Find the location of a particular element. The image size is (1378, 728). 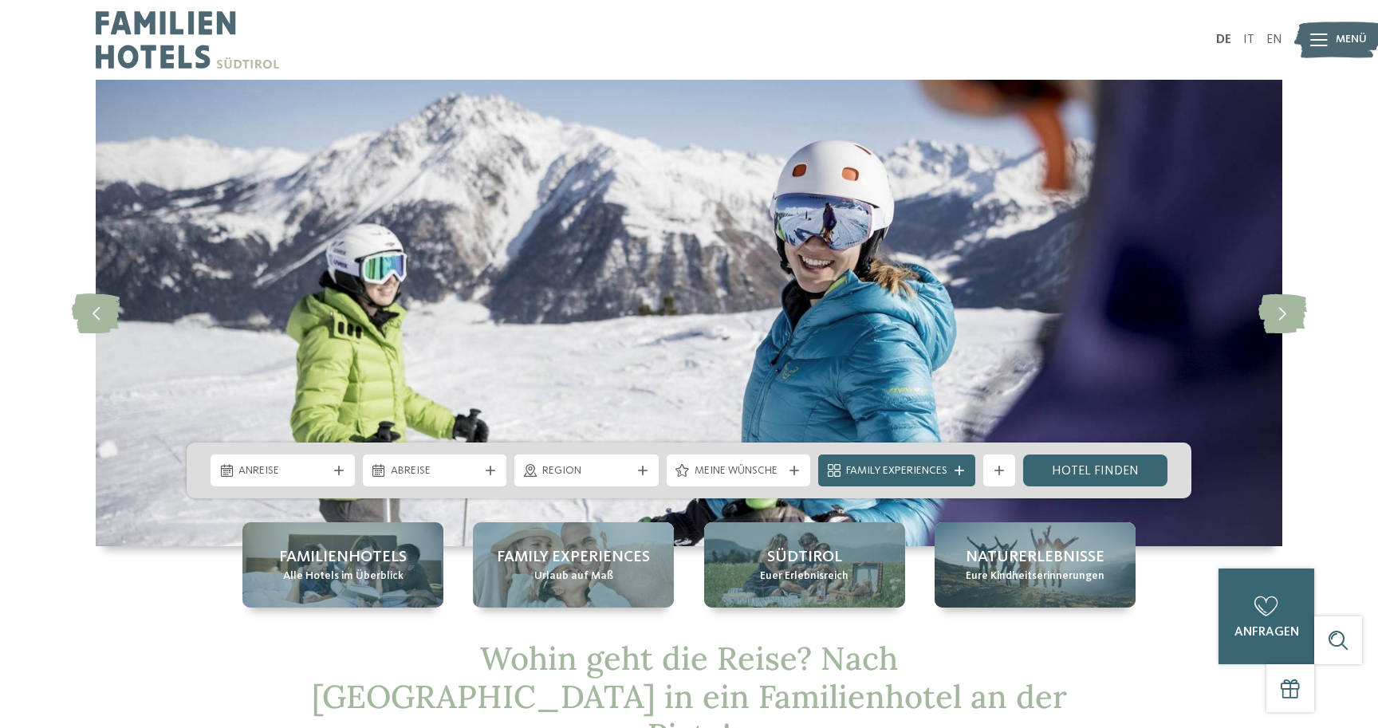

span: Anreise is located at coordinates (282, 471).